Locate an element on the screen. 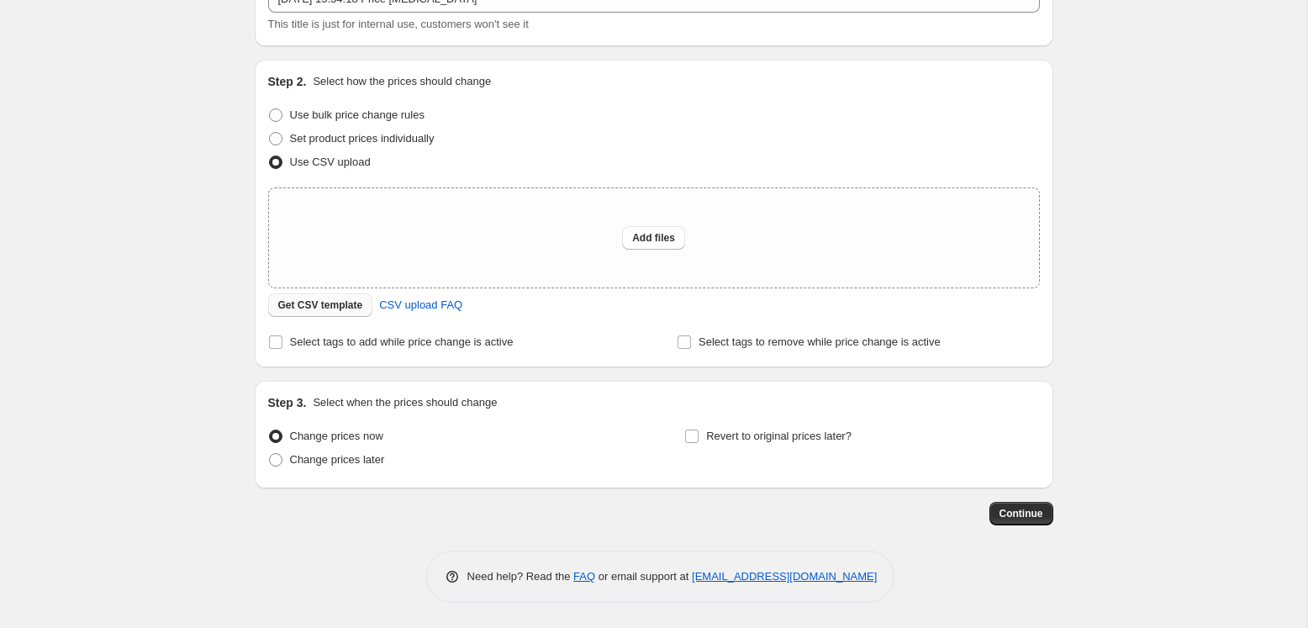  span: Change prices later is located at coordinates (337, 459).